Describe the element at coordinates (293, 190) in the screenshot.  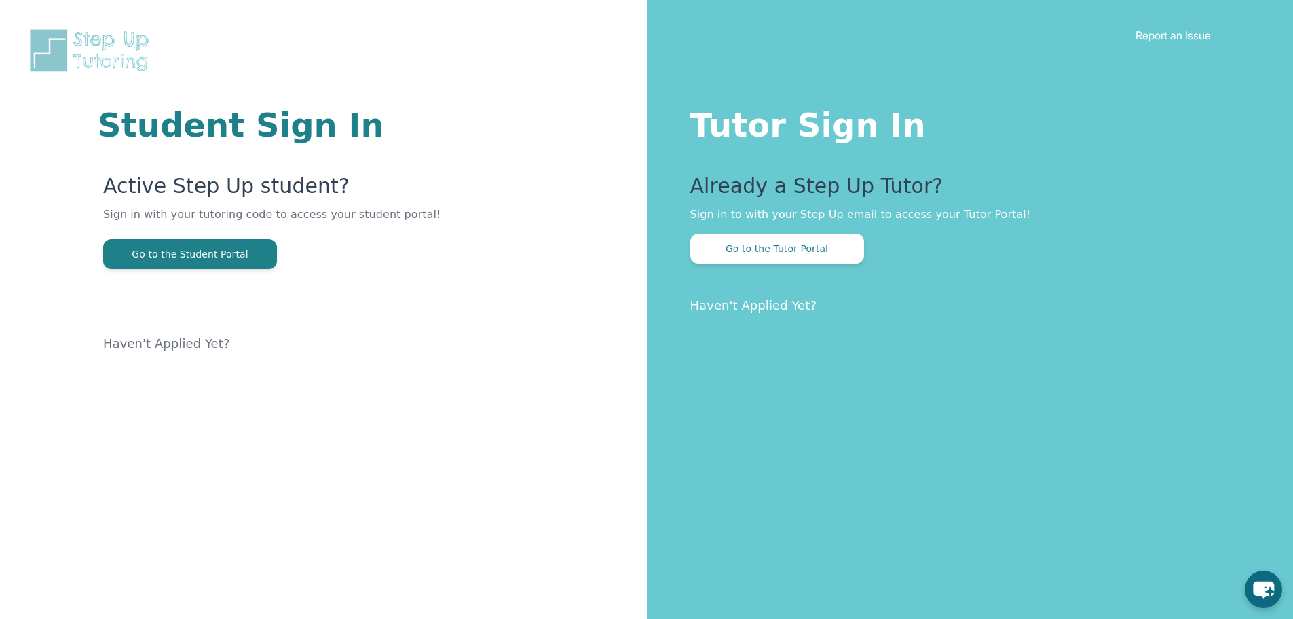
I see `p: Active Step Up student?` at that location.